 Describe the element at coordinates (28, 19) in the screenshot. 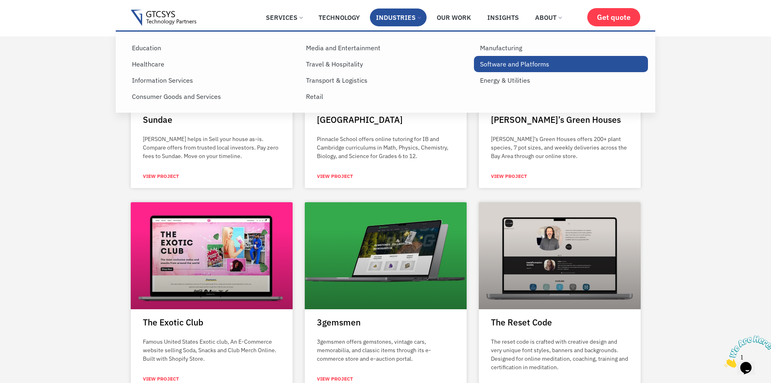

I see `img: Chat attention grabber` at that location.